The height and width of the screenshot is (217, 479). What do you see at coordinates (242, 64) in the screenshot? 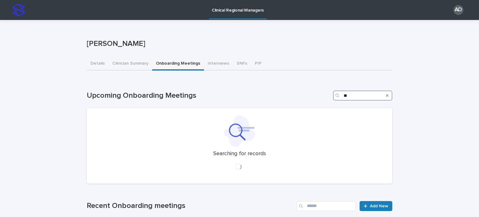
I see `button: SNFs` at bounding box center [242, 64].